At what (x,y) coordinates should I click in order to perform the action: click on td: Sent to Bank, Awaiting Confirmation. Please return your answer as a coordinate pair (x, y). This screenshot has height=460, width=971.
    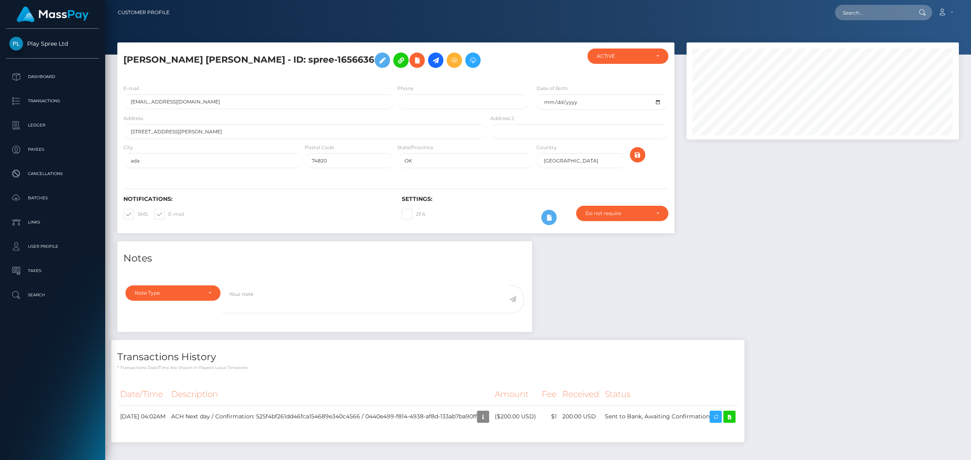
    Looking at the image, I should click on (670, 417).